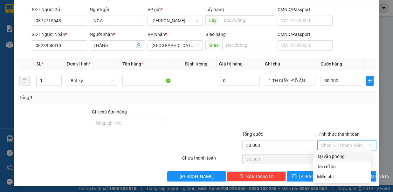 The image size is (393, 192). I want to click on span: Lấy hàng, so click(215, 10).